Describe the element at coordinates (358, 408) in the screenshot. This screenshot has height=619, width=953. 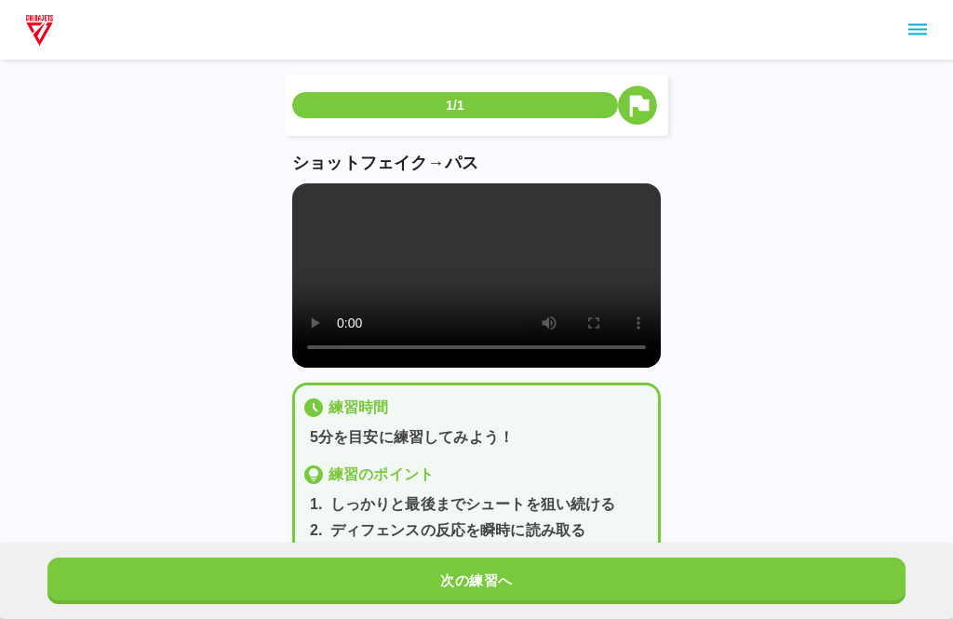
I see `p: 練習時間` at that location.